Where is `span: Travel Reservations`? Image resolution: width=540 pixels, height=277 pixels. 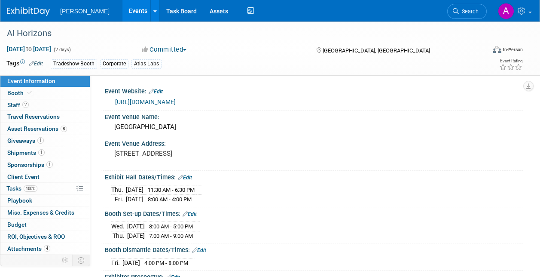
span: Travel Reservations is located at coordinates (34, 116).